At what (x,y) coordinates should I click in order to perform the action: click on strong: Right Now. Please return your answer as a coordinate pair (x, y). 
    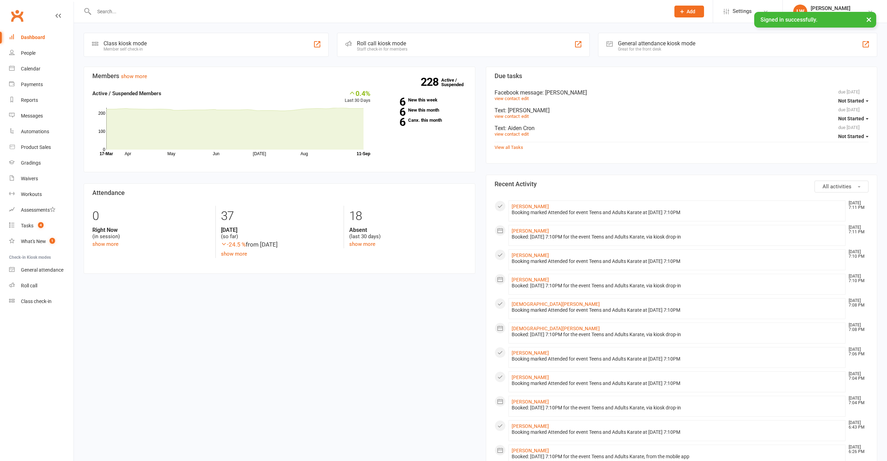
    Looking at the image, I should click on (151, 230).